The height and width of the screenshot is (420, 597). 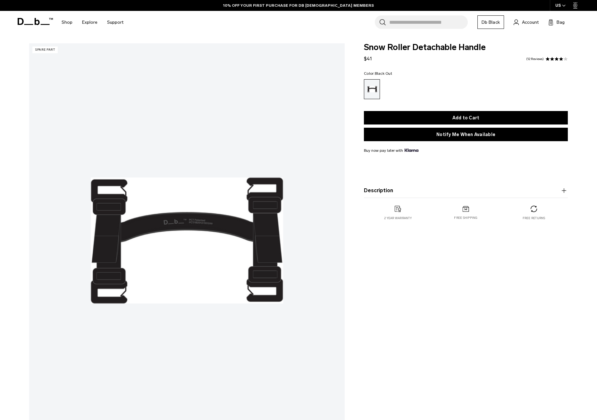 I want to click on button: Description, so click(x=466, y=190).